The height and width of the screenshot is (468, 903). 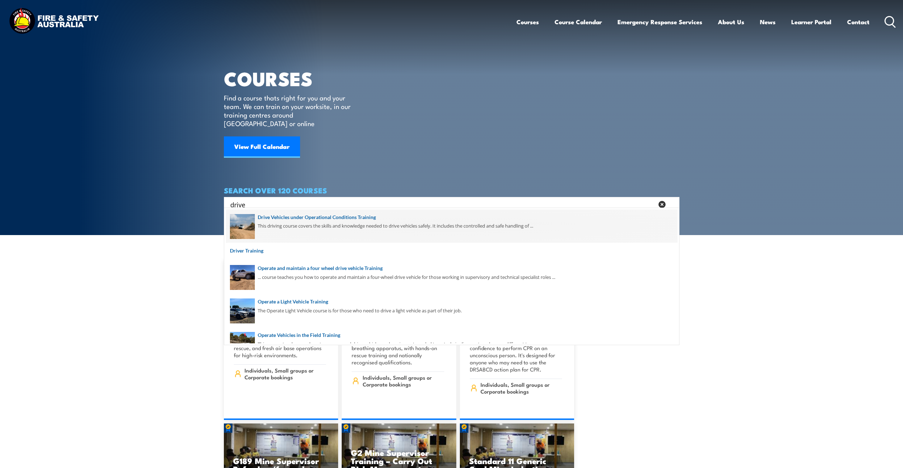 I want to click on a: Operate and maintain a four wheel drive vehicle Training, so click(x=452, y=268).